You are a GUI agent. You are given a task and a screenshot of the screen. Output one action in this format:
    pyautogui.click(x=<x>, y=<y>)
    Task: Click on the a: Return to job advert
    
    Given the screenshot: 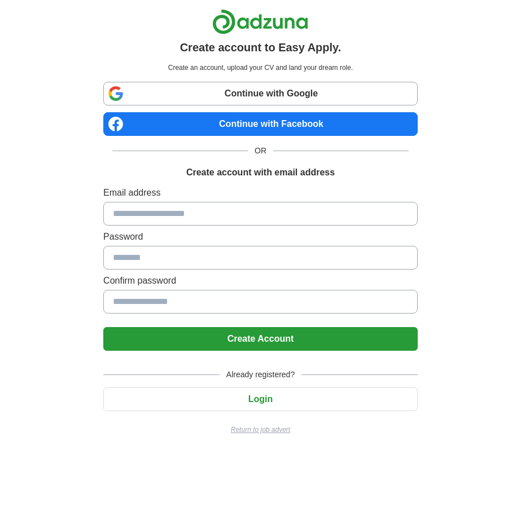 What is the action you would take?
    pyautogui.click(x=260, y=430)
    